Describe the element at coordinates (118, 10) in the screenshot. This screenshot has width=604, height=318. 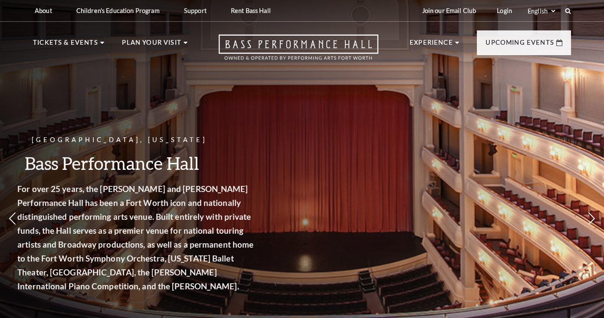
I see `p: Children's Education Program` at that location.